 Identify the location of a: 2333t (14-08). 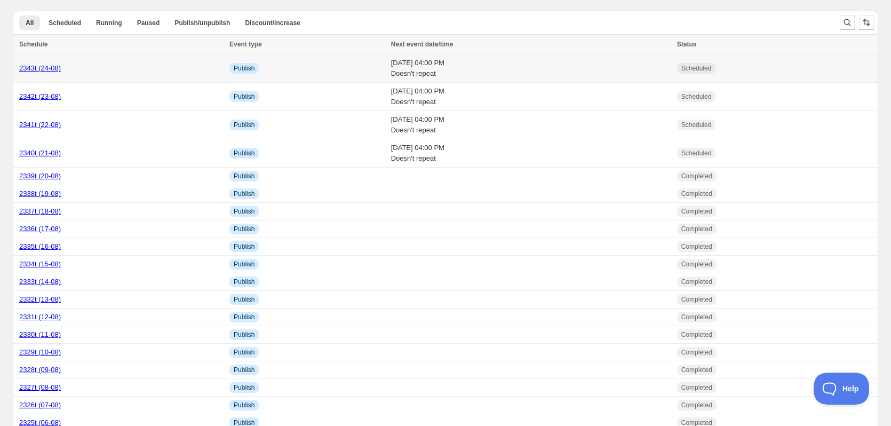
(40, 281).